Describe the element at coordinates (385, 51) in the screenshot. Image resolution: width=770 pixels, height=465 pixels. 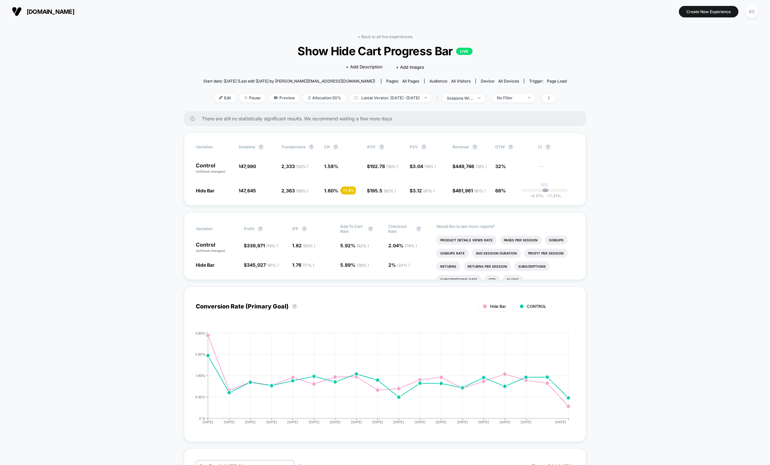
I see `span: Show Hide Cart Progress Bar` at that location.